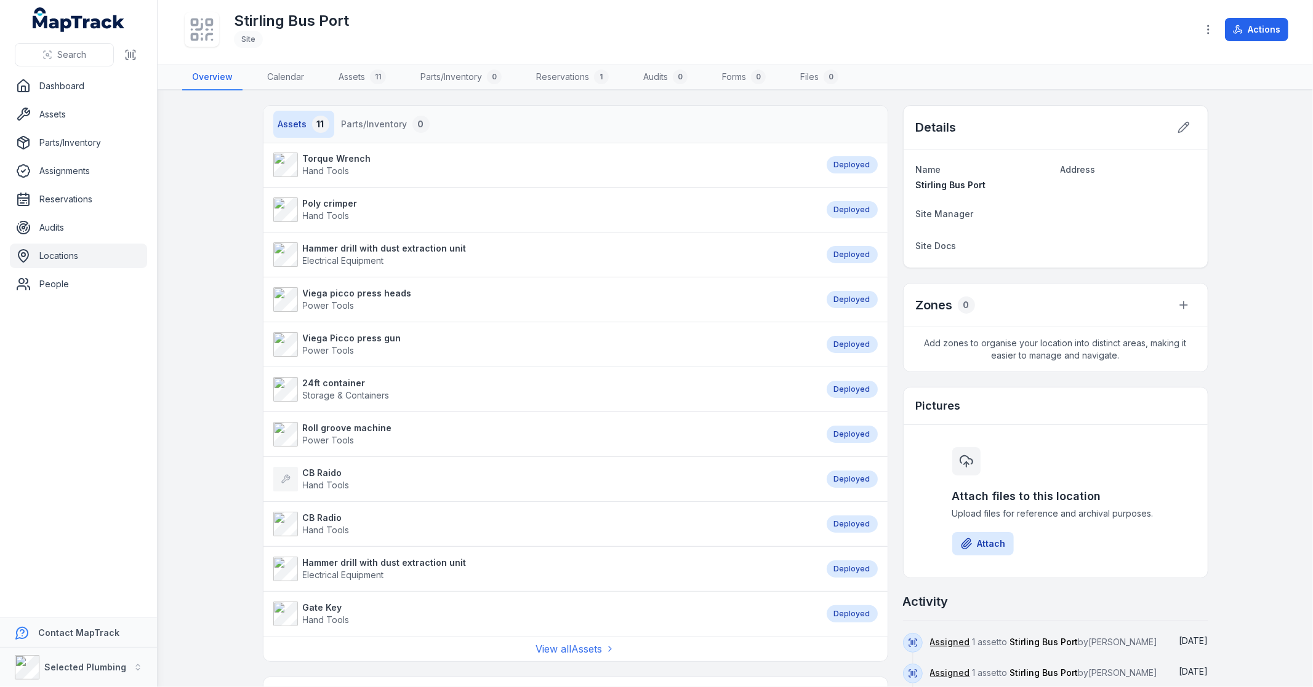 Image resolution: width=1313 pixels, height=687 pixels. Describe the element at coordinates (543, 479) in the screenshot. I see `a: CB RaidoHand Tools` at that location.